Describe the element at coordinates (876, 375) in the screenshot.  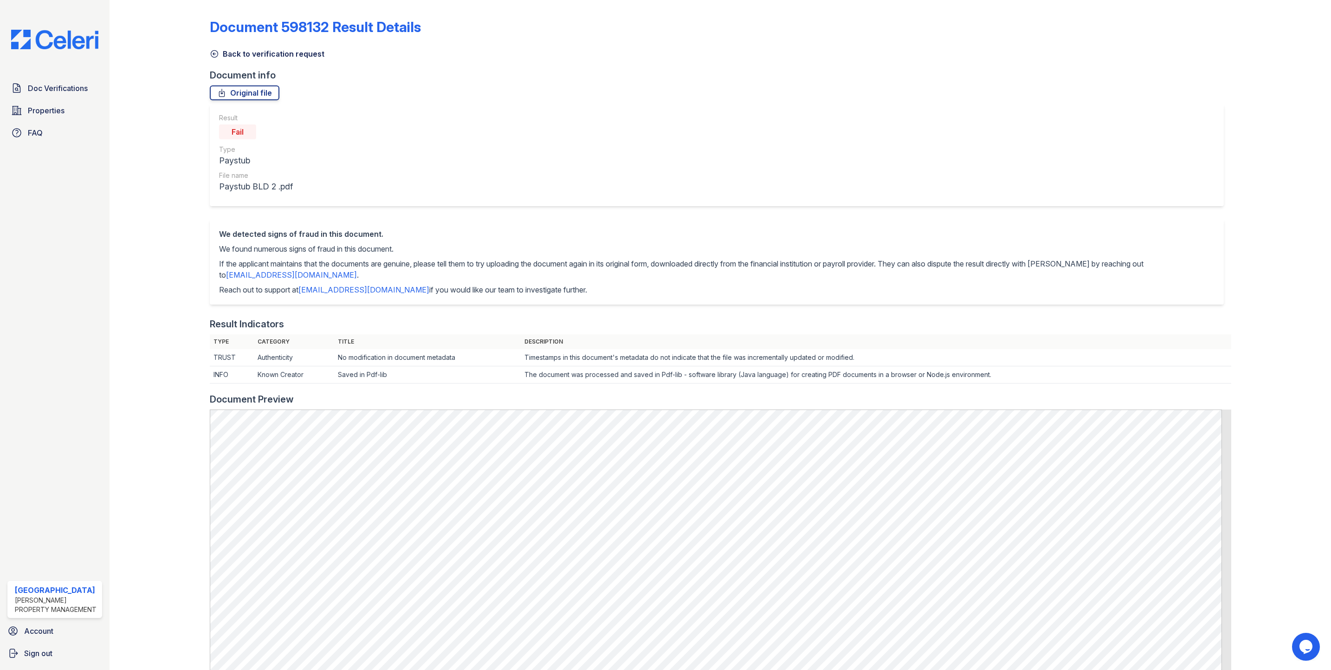
I see `td: The document was processed and saved in Pdf-lib - software library (Java language) for creating P...` at that location.